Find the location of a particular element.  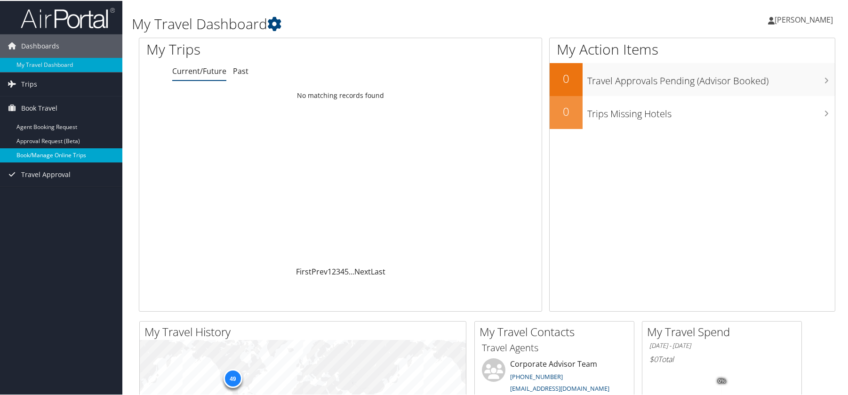

a: 5 is located at coordinates (346, 271).